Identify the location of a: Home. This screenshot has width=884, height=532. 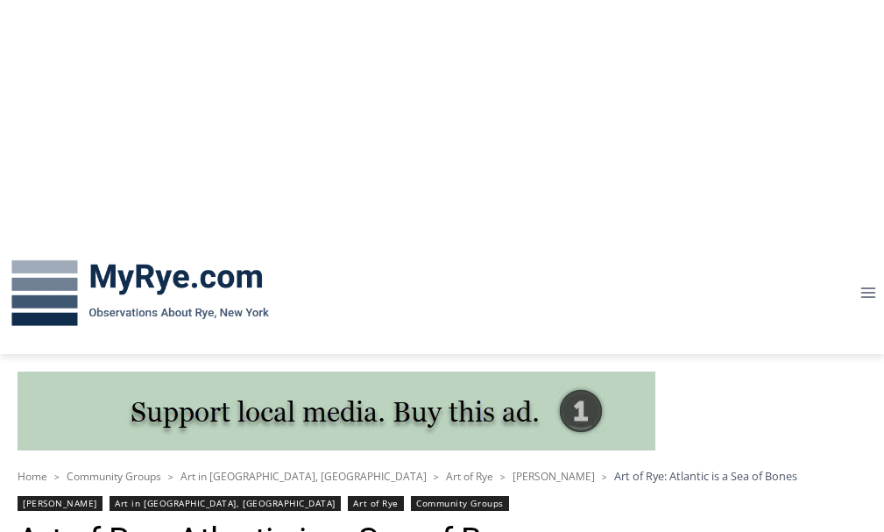
(32, 476).